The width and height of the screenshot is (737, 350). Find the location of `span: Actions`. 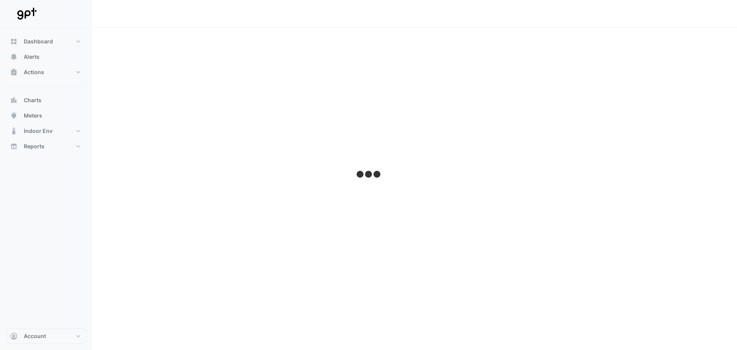

span: Actions is located at coordinates (34, 72).